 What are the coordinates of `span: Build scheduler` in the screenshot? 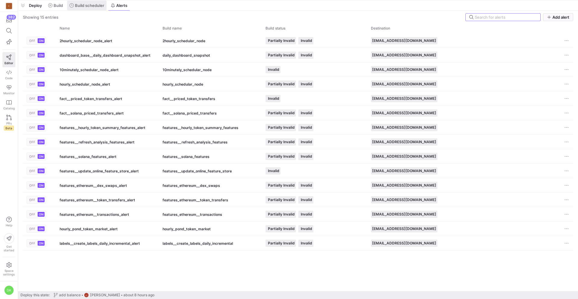 It's located at (89, 5).